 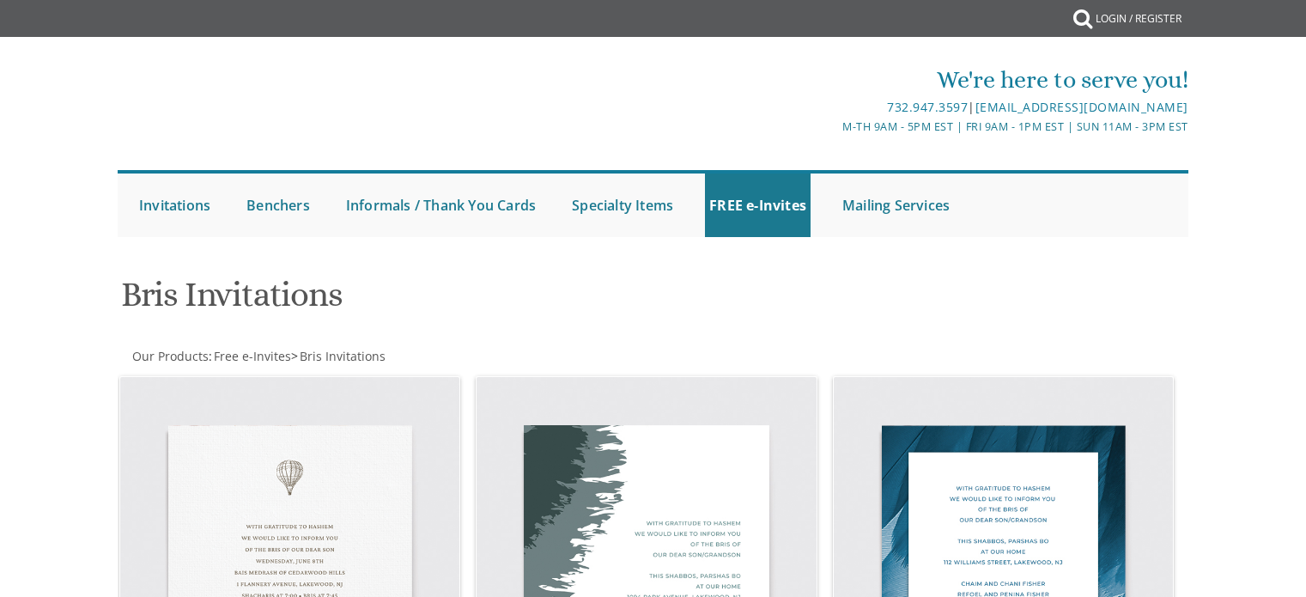 What do you see at coordinates (623, 205) in the screenshot?
I see `a: Specialty Items` at bounding box center [623, 205].